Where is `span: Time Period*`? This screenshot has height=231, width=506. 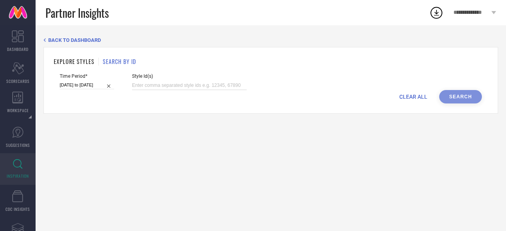
span: Time Period* is located at coordinates (87, 76).